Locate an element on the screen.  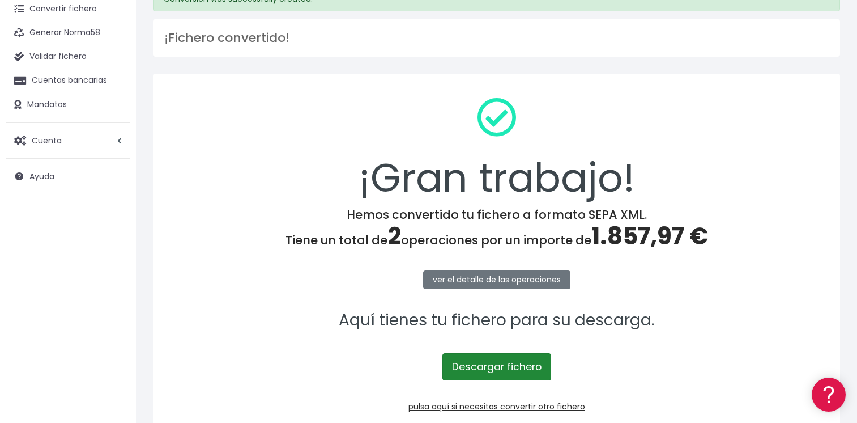
span: 2 is located at coordinates (394, 236).